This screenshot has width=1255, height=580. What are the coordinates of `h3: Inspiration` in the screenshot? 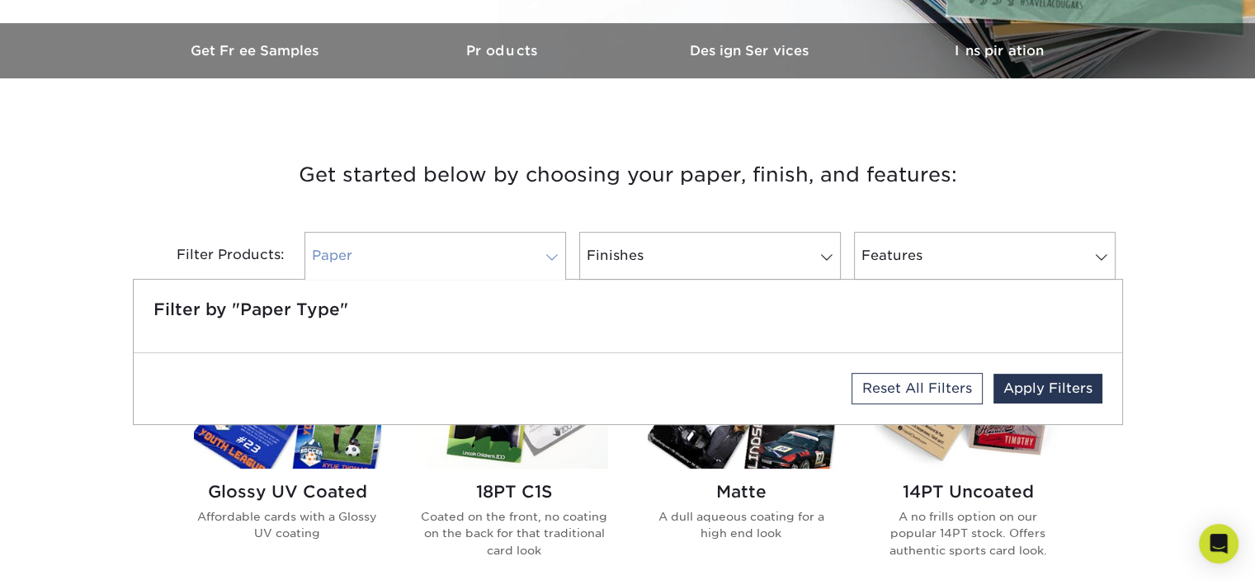 It's located at (999, 50).